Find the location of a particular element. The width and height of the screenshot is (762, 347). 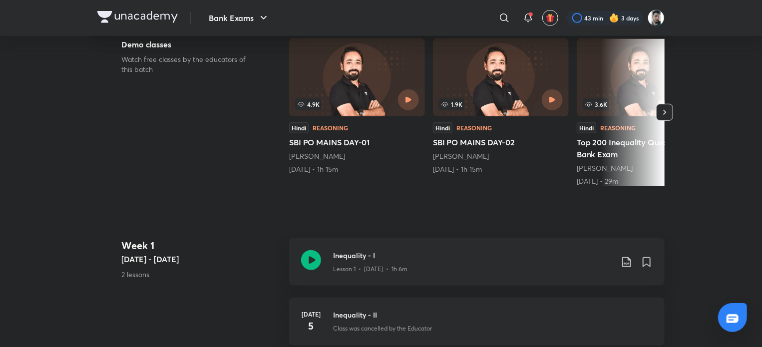

button: Bank Exams is located at coordinates (239, 18).